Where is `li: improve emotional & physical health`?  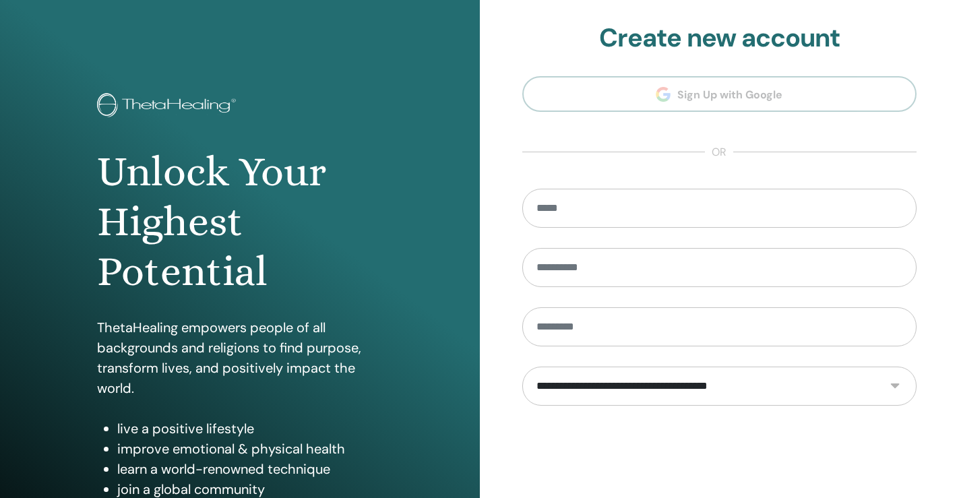
li: improve emotional & physical health is located at coordinates (250, 449).